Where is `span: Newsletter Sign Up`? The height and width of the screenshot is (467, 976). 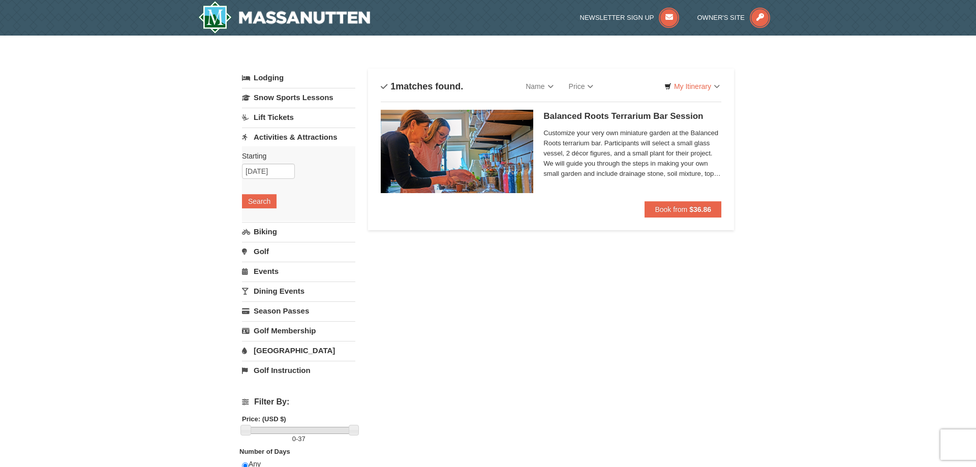 span: Newsletter Sign Up is located at coordinates (617, 17).